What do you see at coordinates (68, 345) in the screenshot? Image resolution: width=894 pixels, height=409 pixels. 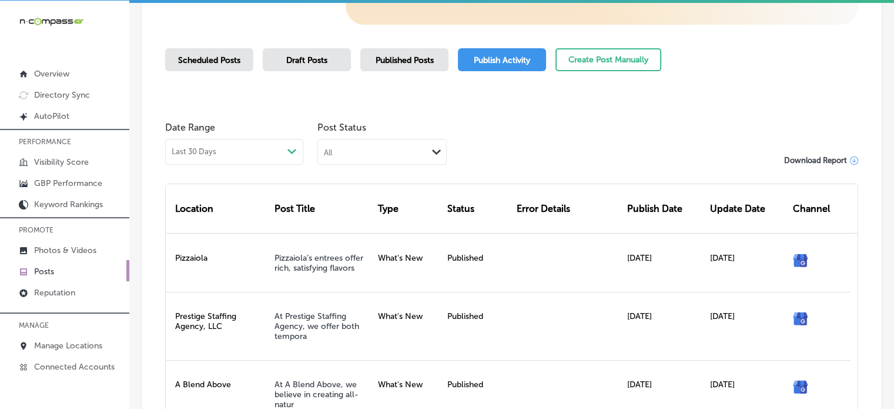 I see `p: Manage Locations` at bounding box center [68, 345].